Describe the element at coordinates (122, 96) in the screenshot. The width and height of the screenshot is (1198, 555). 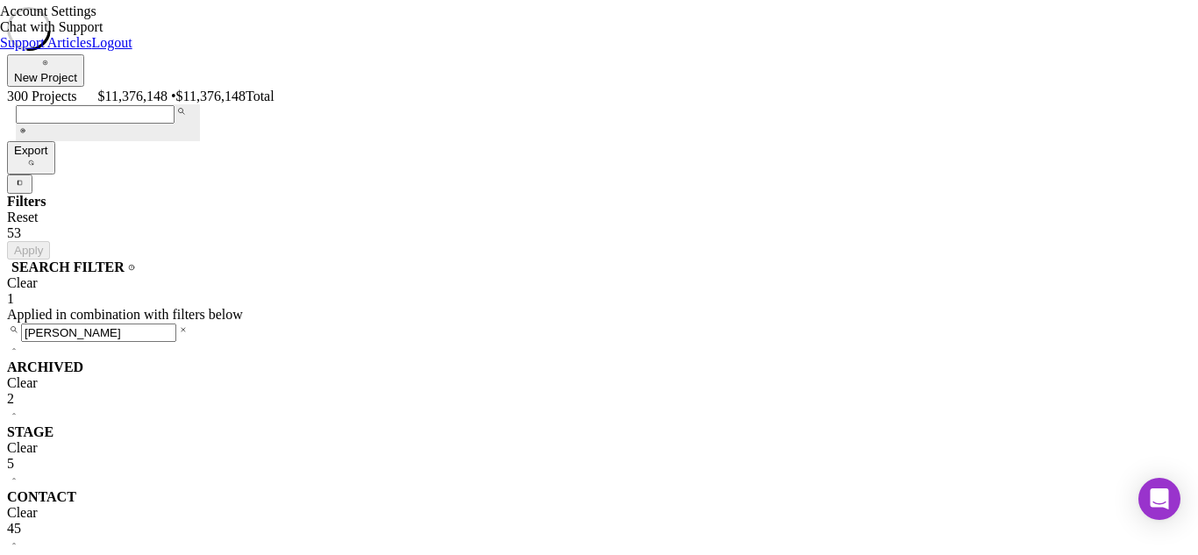
I see `div: $11,376,148` at that location.